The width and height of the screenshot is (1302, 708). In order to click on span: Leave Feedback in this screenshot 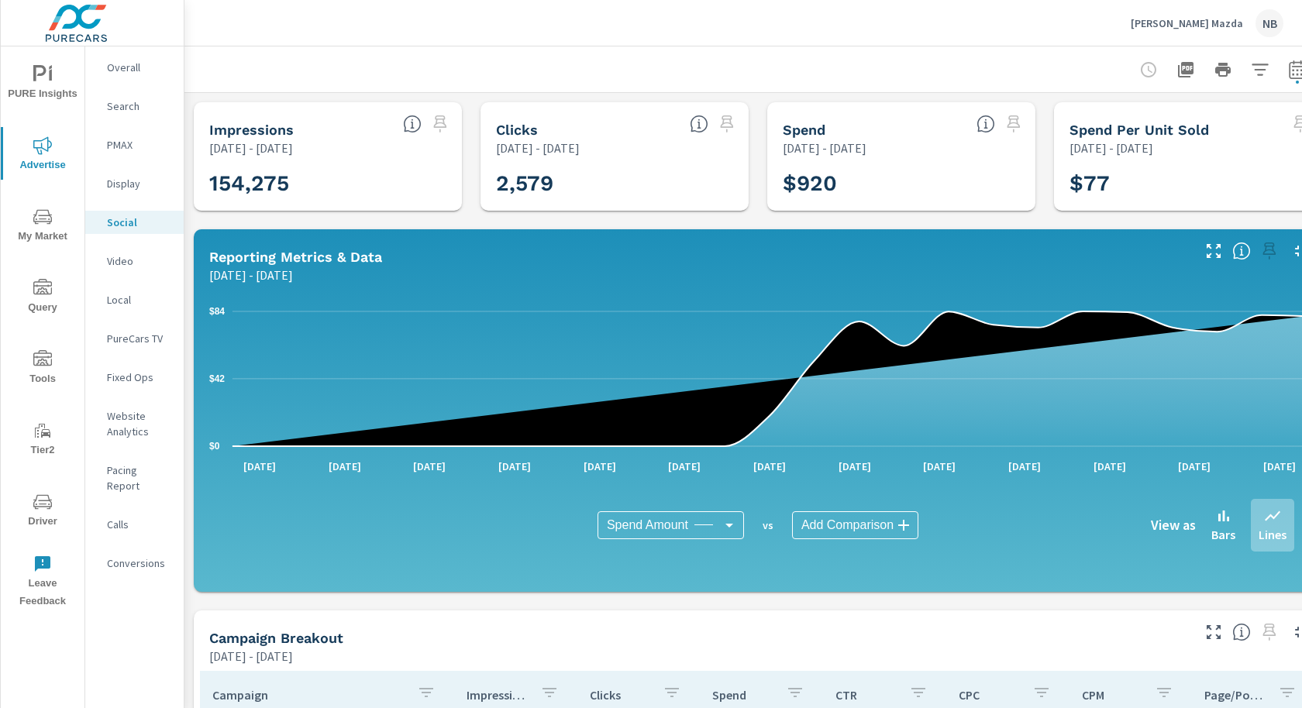, I will do `click(43, 583)`.